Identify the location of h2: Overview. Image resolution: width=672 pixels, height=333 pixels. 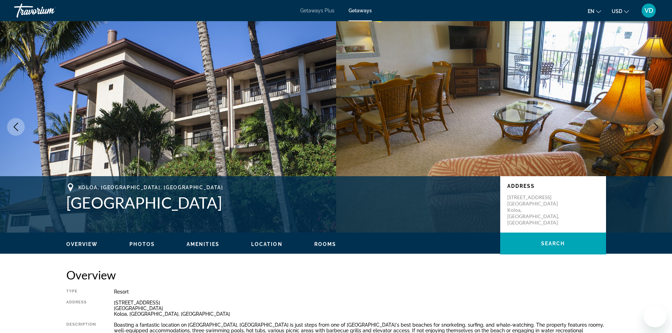
(336, 275).